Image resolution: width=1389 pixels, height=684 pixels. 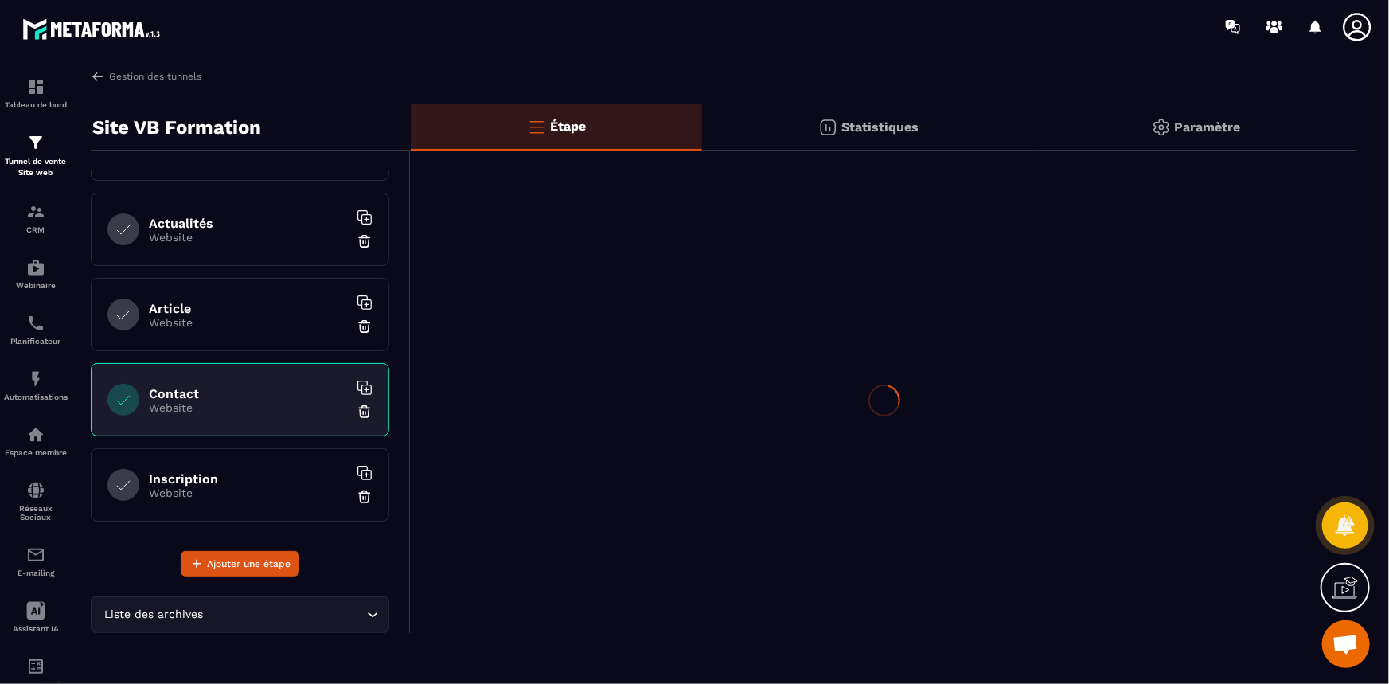 I want to click on h6: Contact, so click(x=248, y=393).